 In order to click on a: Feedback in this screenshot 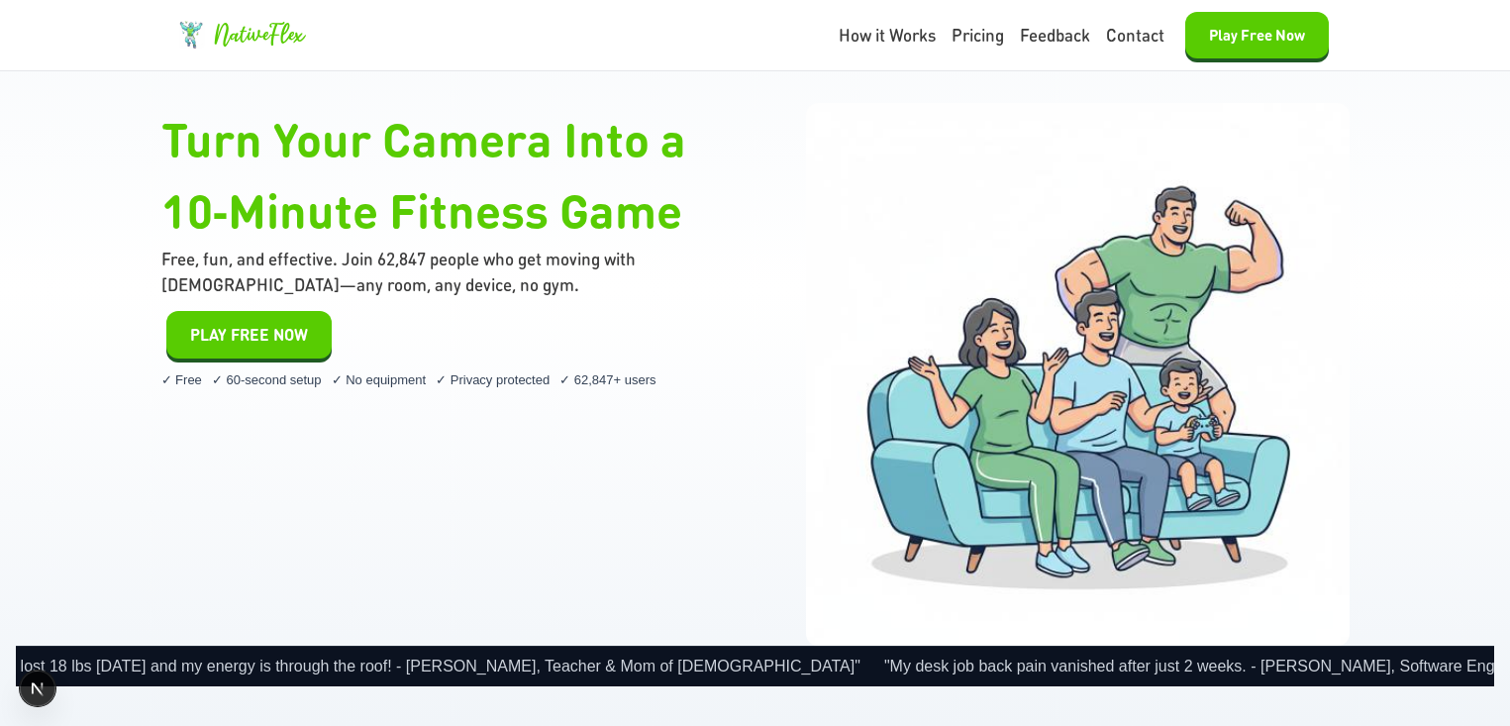, I will do `click(1054, 36)`.